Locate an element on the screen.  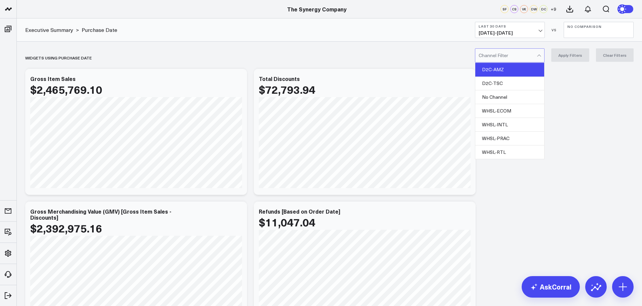
div: $11,047.04 is located at coordinates (287, 222).